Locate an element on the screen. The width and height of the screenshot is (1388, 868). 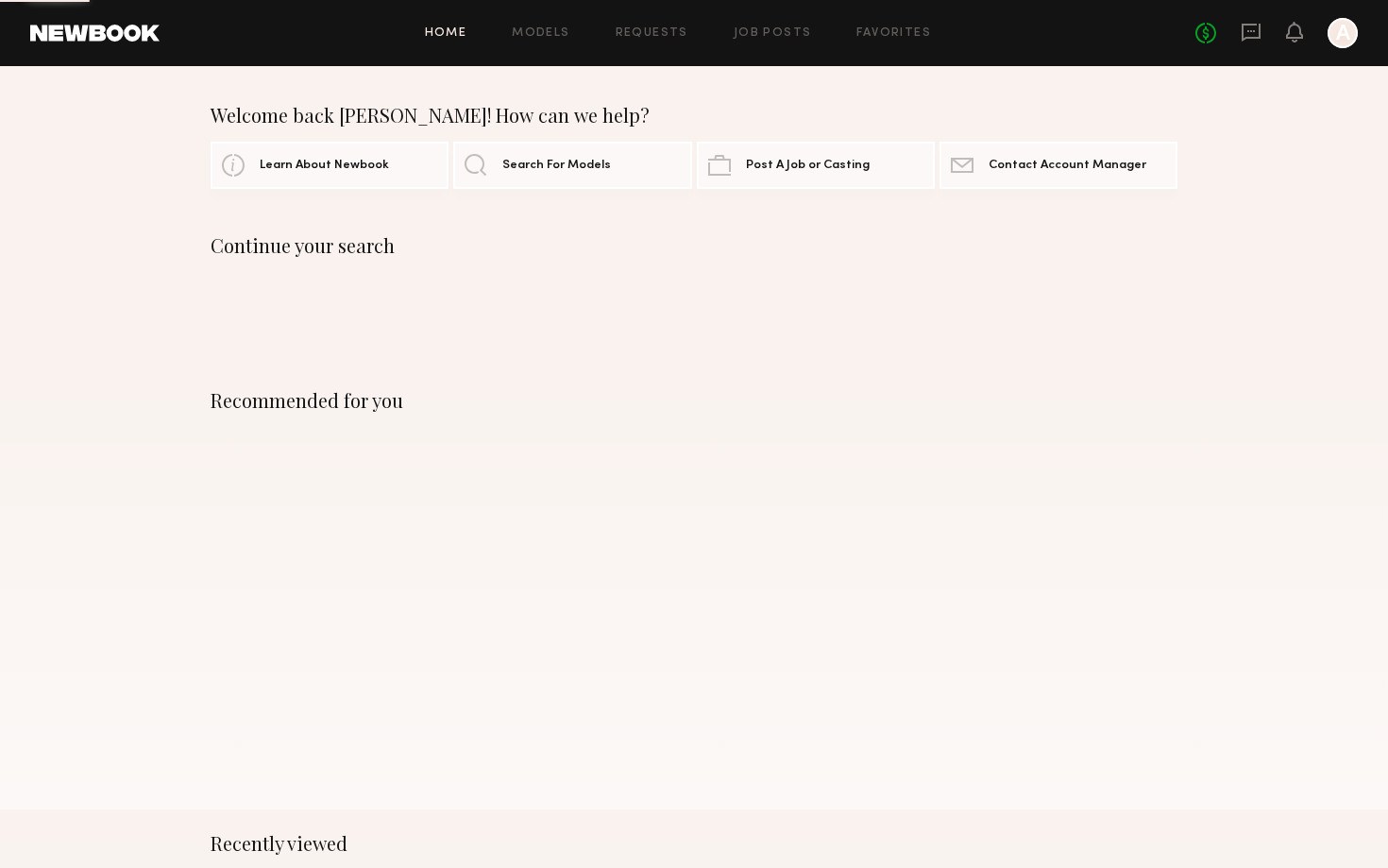
span: Search For Models is located at coordinates (556, 165).